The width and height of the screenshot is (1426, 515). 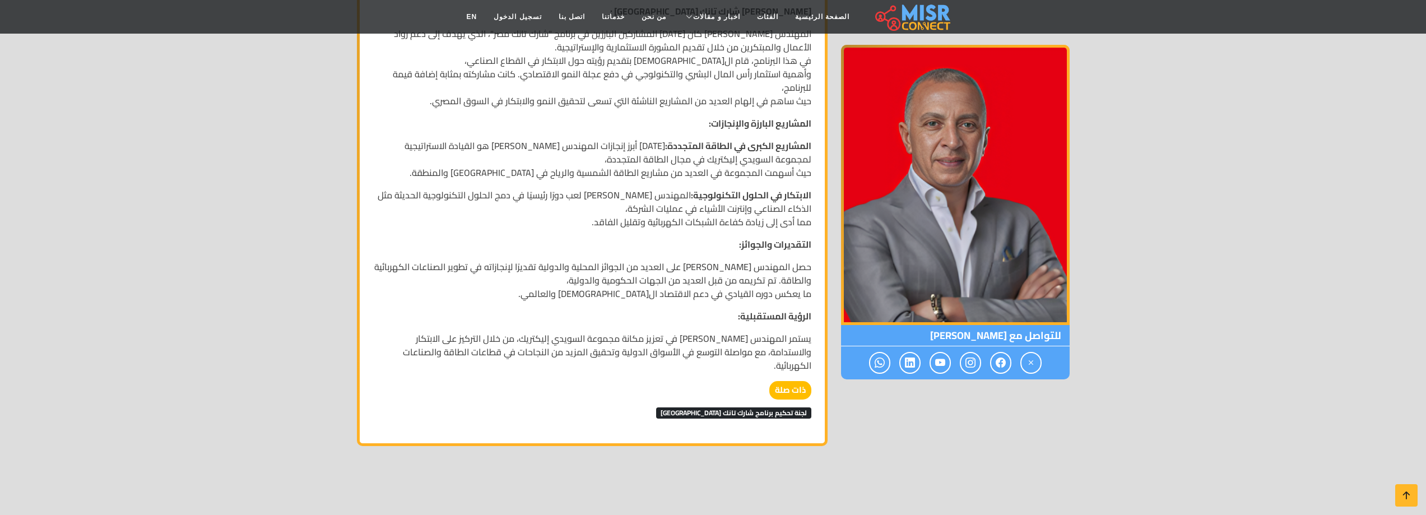 What do you see at coordinates (613, 17) in the screenshot?
I see `a: خدماتنا` at bounding box center [613, 17].